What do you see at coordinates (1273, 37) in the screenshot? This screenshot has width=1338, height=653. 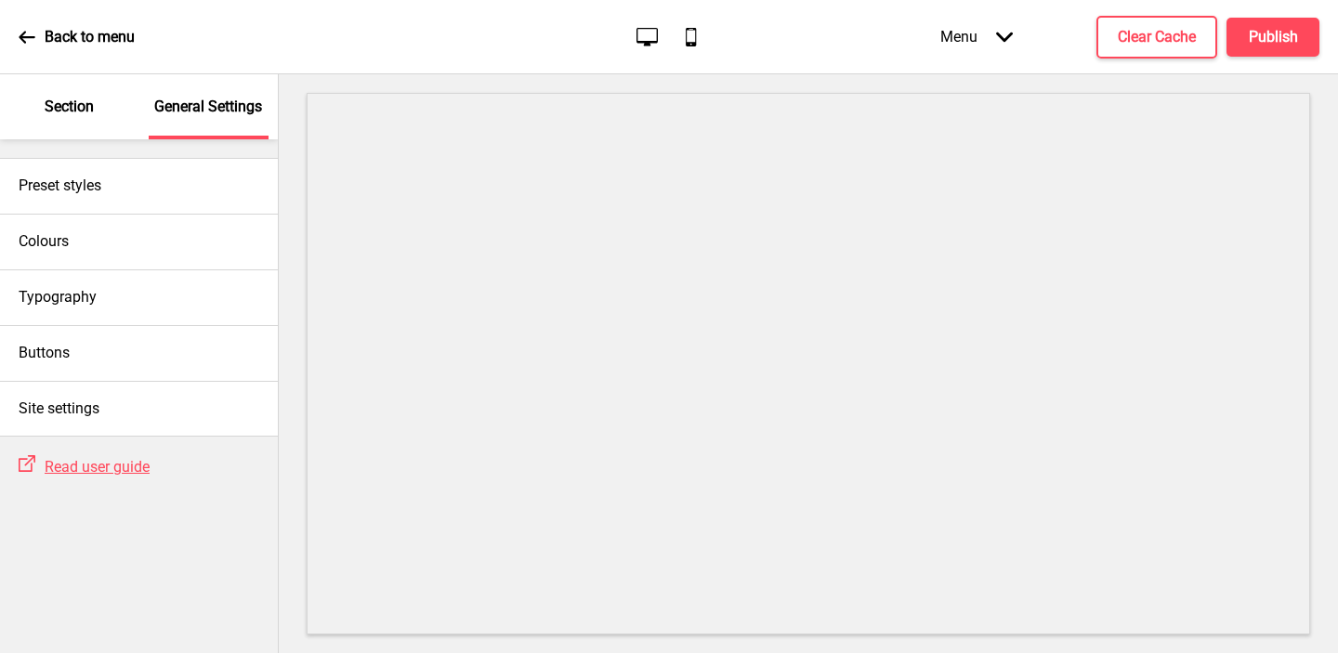 I see `button: Publish` at bounding box center [1273, 37].